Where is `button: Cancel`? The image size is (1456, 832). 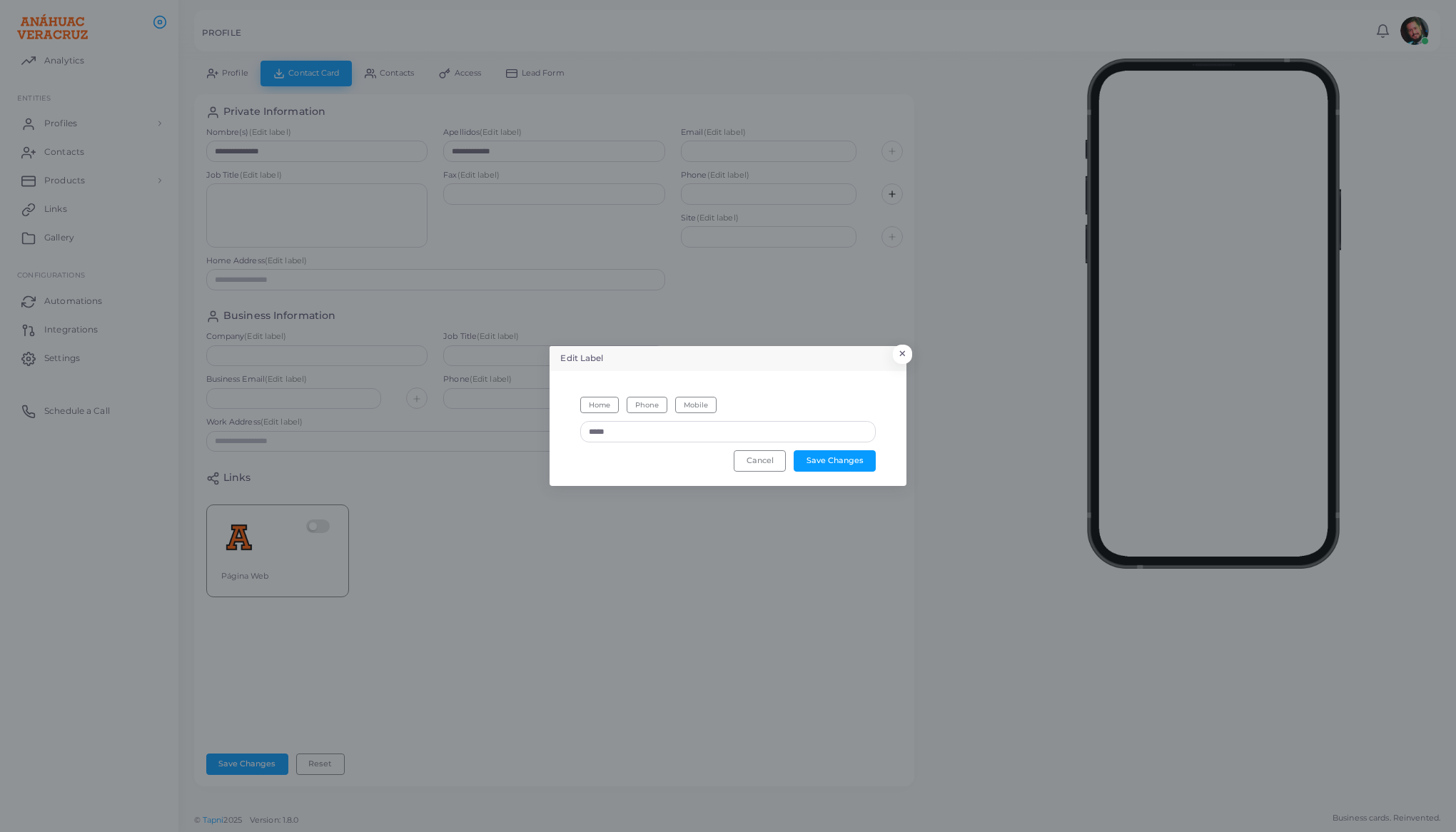
button: Cancel is located at coordinates (759, 461).